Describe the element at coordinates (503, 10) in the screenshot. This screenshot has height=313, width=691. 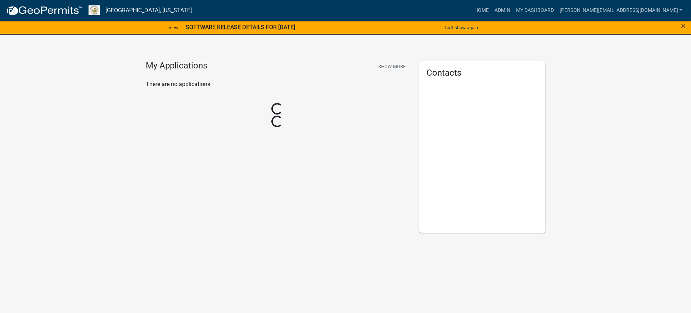
I see `a: Admin` at that location.